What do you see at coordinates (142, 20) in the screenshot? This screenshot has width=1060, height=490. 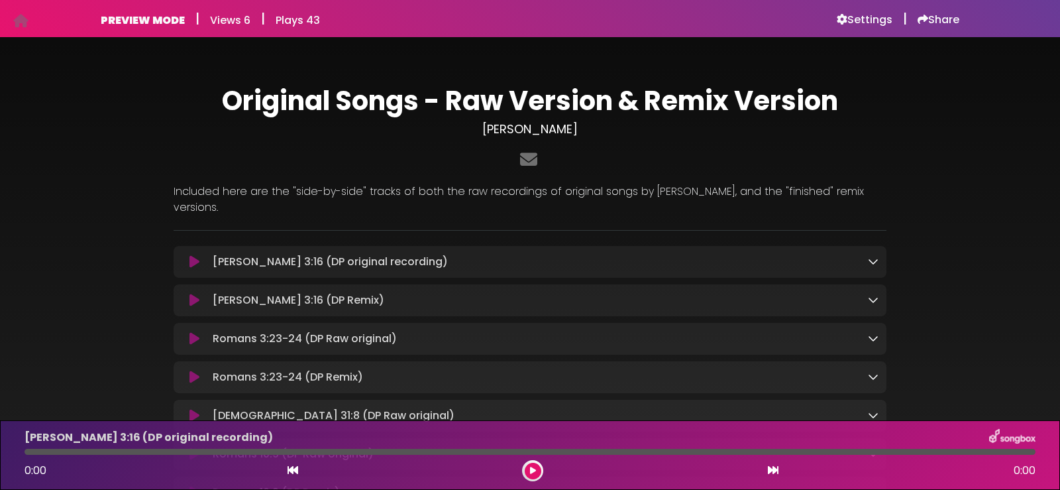 I see `h6: PREVIEW MODE` at bounding box center [142, 20].